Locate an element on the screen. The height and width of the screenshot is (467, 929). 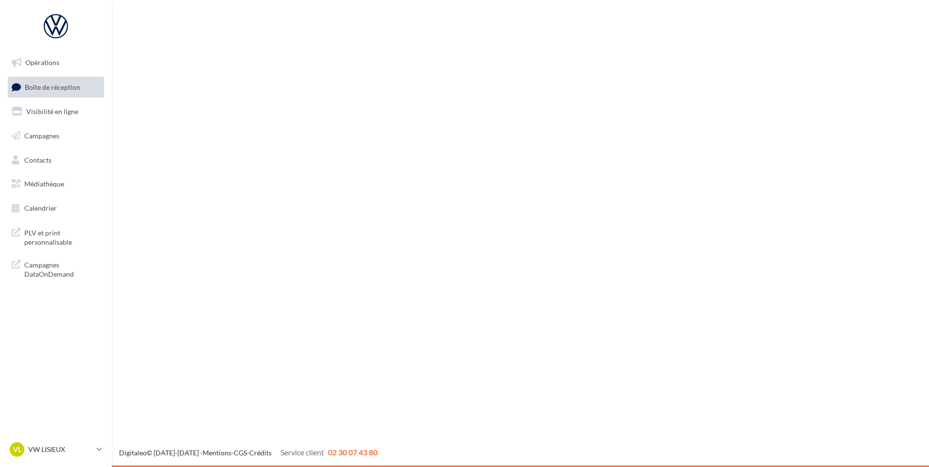
span: Campagnes is located at coordinates (42, 136).